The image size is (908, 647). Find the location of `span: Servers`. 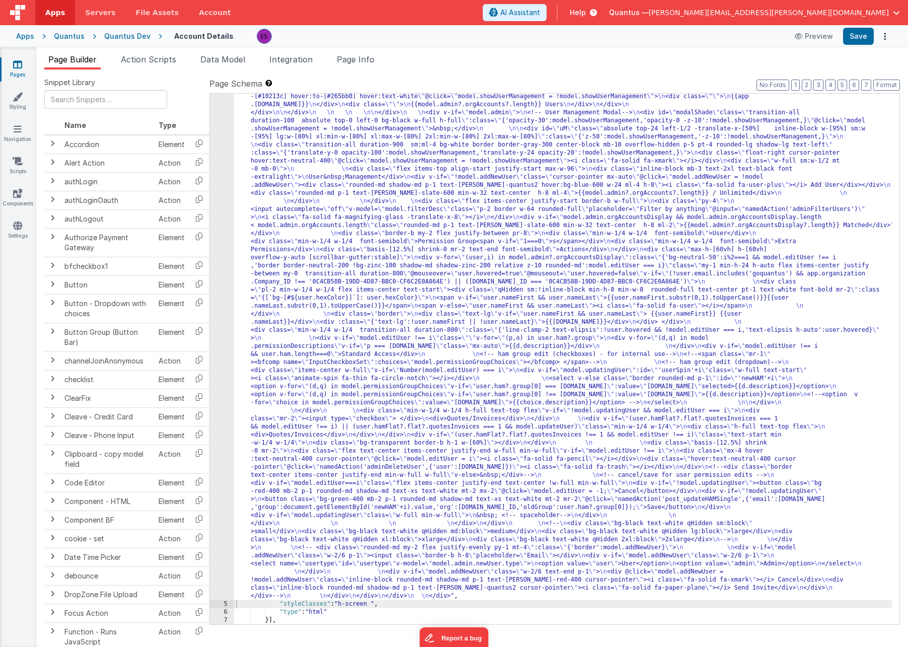

span: Servers is located at coordinates (100, 13).